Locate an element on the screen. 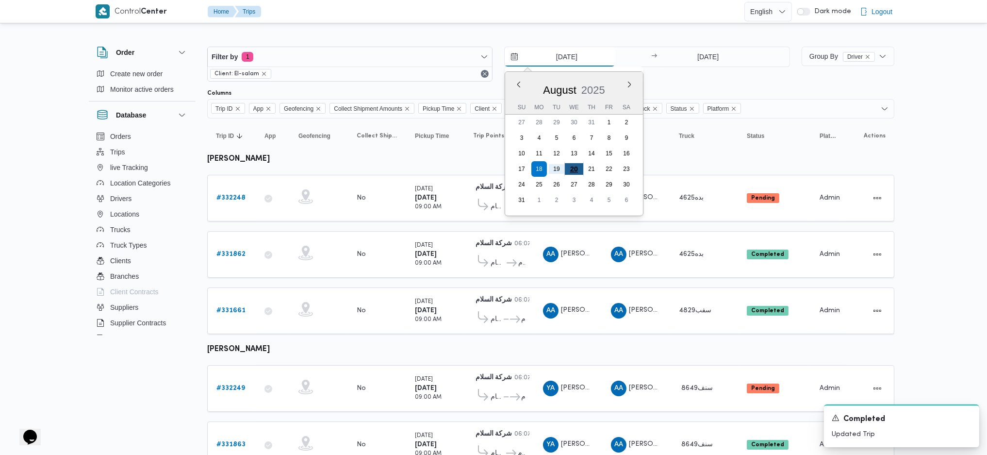 This screenshot has height=455, width=987. button: Location Categories is located at coordinates (142, 183).